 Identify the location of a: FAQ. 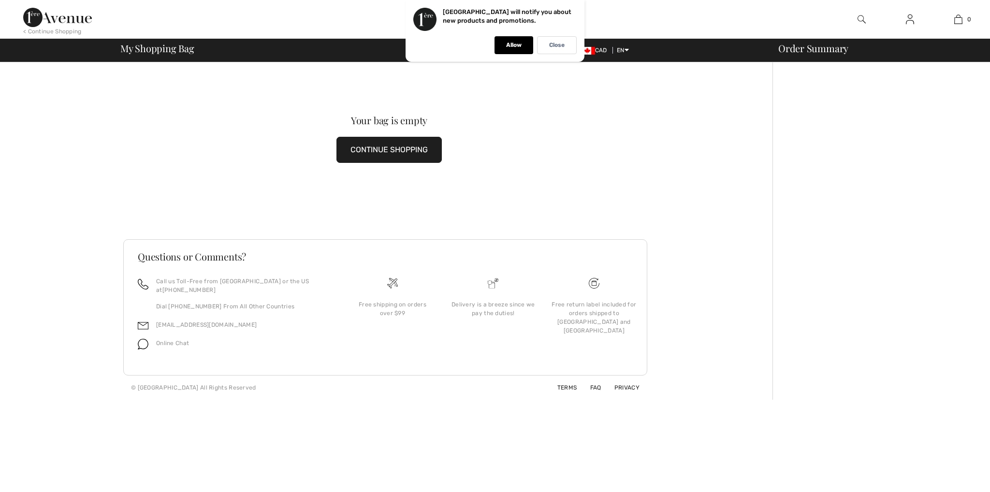
(590, 388).